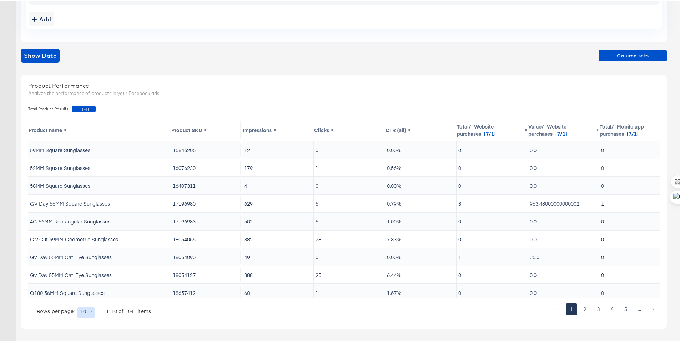  What do you see at coordinates (571, 307) in the screenshot?
I see `button: page 1` at bounding box center [571, 307].